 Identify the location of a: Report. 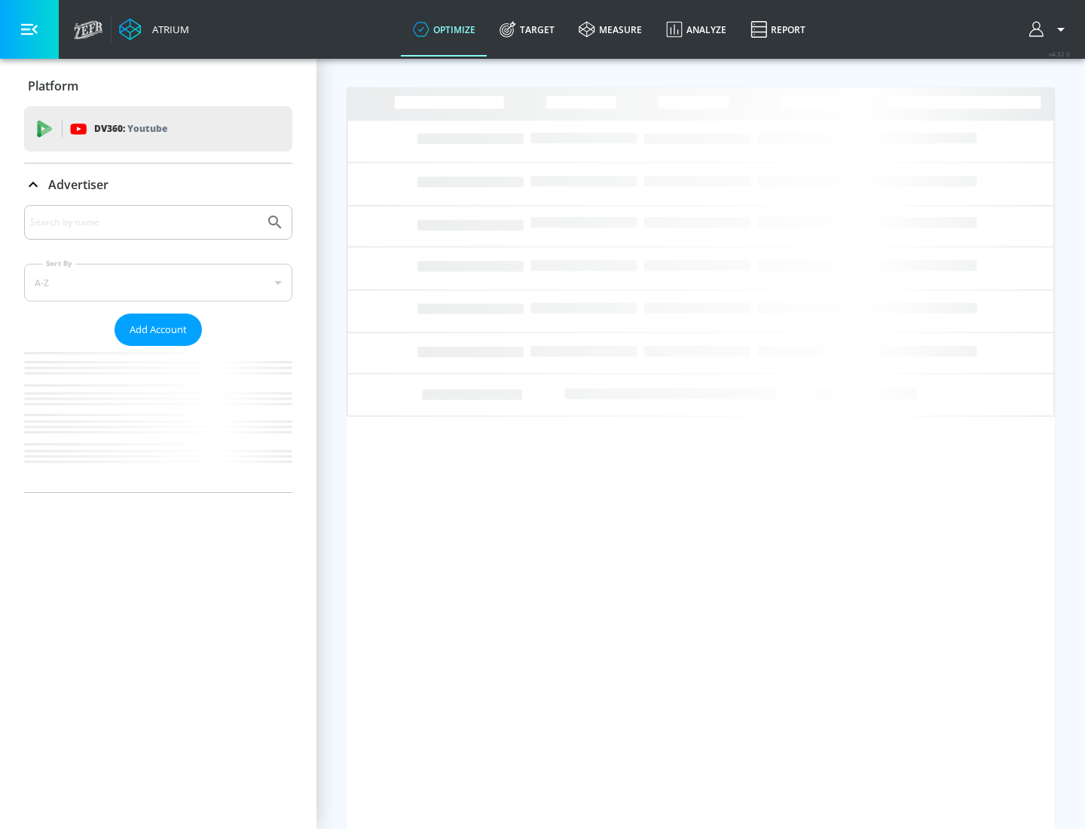
(778, 29).